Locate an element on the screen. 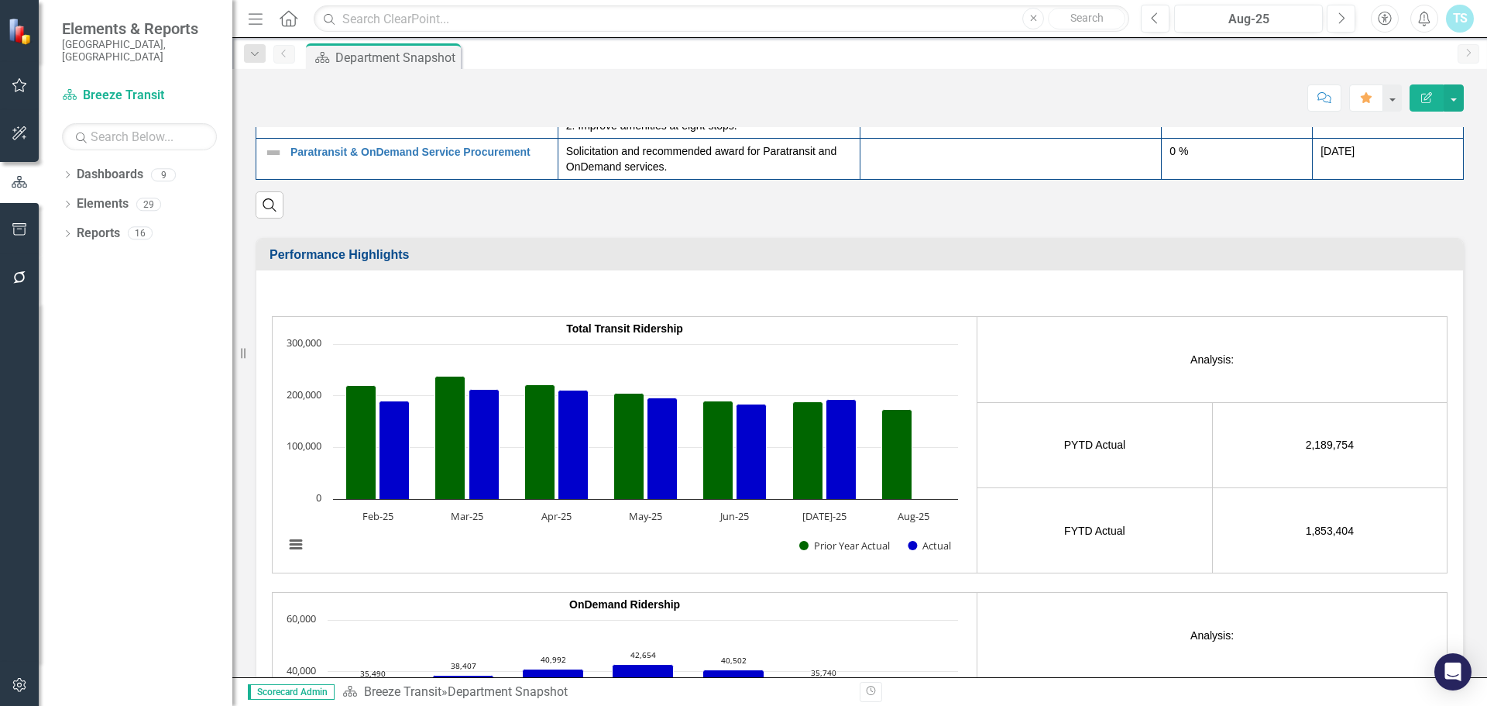 The width and height of the screenshot is (1487, 706). text: Aug-25 is located at coordinates (913, 516).